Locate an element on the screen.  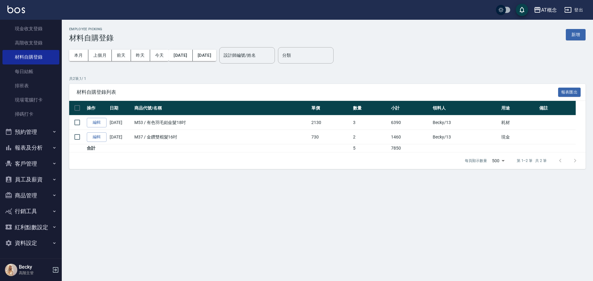
button: 昨天 is located at coordinates (141, 55).